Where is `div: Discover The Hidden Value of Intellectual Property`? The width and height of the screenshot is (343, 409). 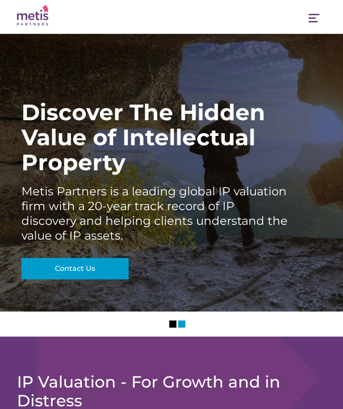 div: Discover The Hidden Value of Intellectual Property is located at coordinates (155, 138).